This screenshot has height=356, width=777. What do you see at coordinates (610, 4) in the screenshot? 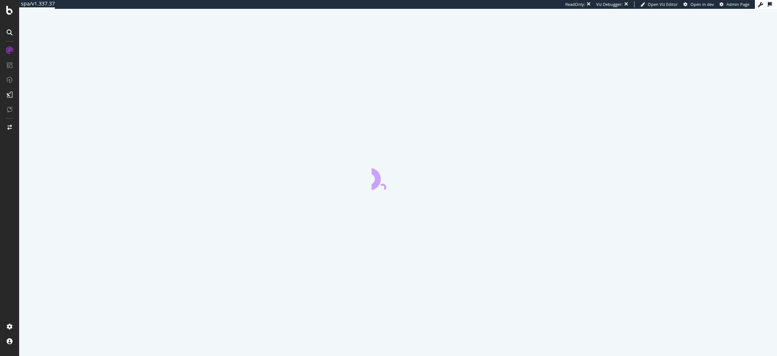
I see `div: Viz Debugger:` at bounding box center [610, 4].